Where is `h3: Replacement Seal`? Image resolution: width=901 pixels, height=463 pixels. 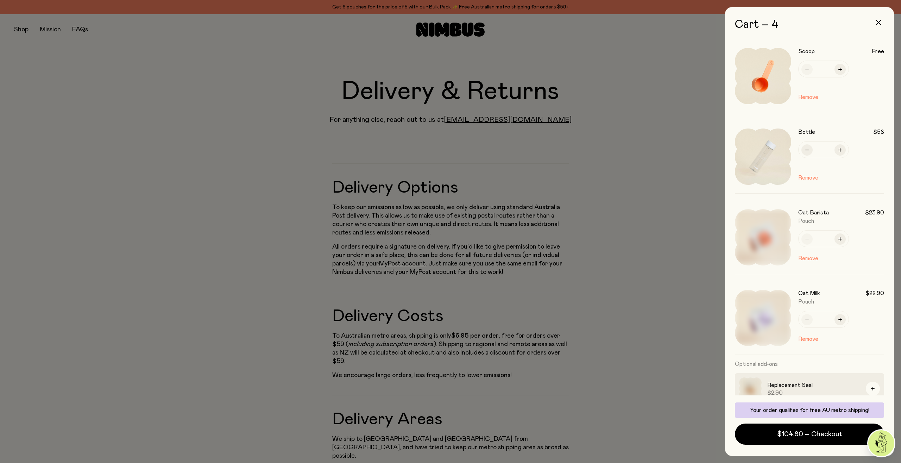 h3: Replacement Seal is located at coordinates (814, 385).